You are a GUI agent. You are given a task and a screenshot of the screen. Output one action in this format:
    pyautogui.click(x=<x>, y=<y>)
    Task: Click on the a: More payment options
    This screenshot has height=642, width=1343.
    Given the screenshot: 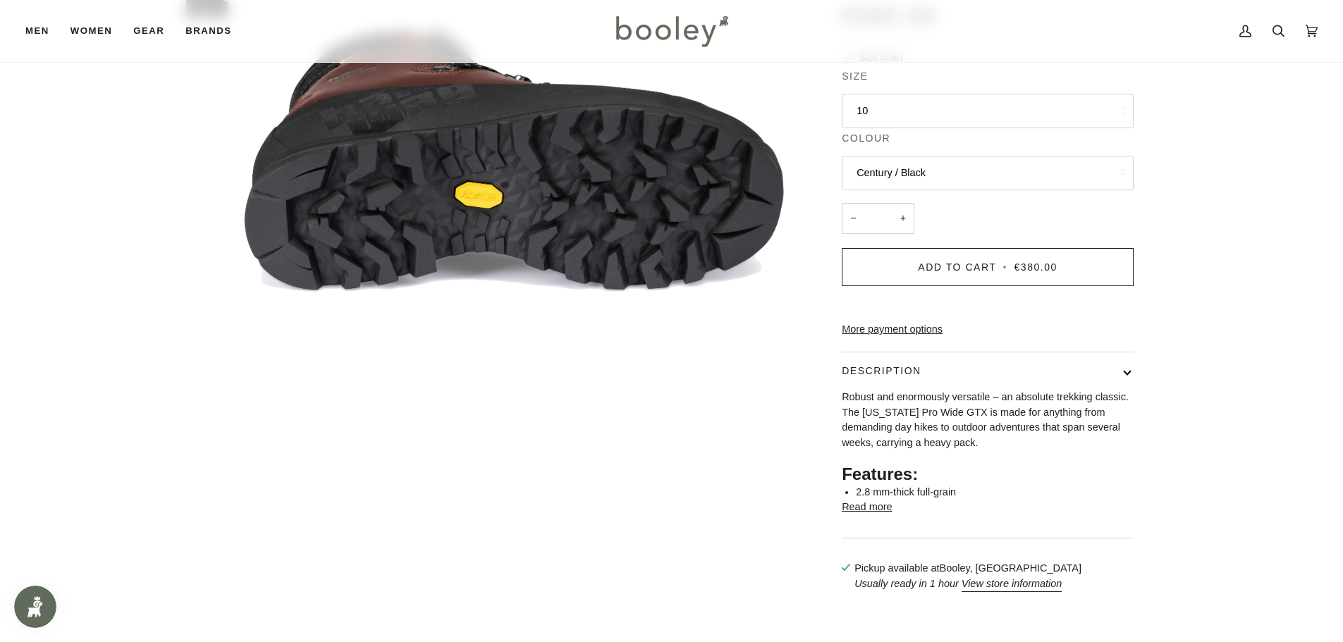 What is the action you would take?
    pyautogui.click(x=988, y=330)
    